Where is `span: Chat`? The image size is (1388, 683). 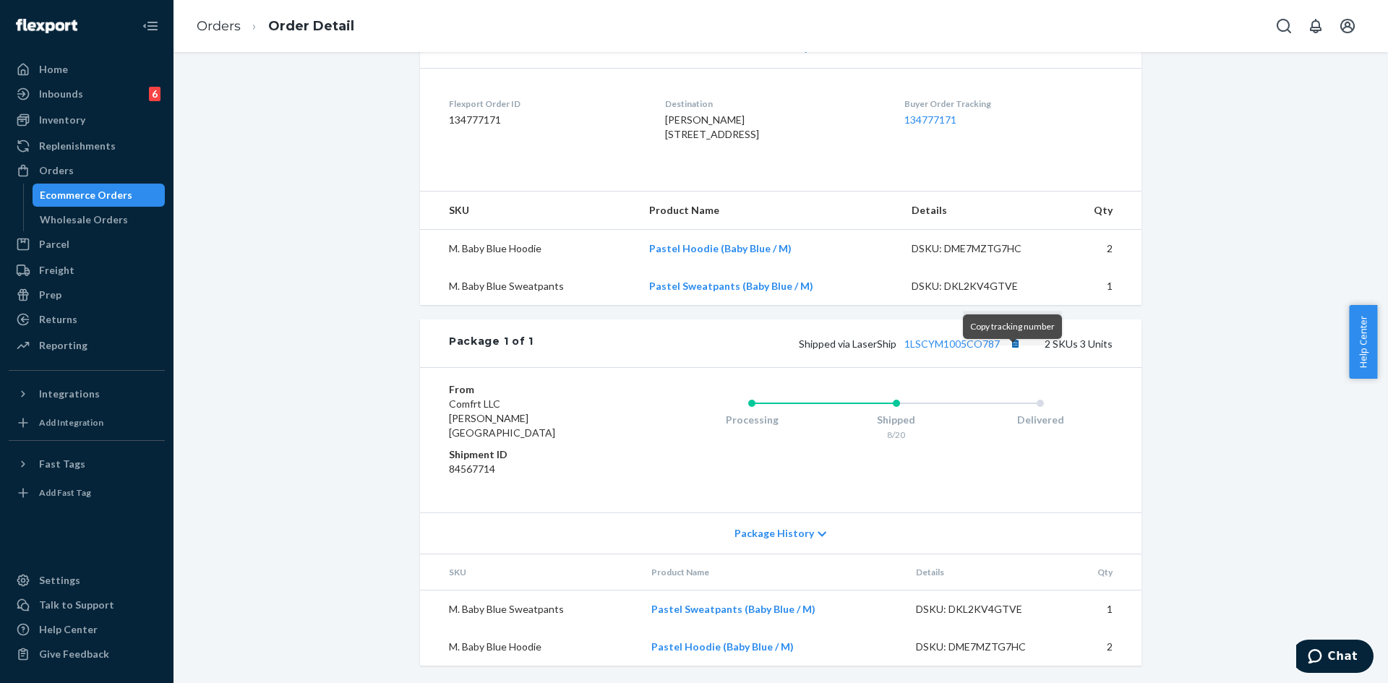 span: Chat is located at coordinates (46, 17).